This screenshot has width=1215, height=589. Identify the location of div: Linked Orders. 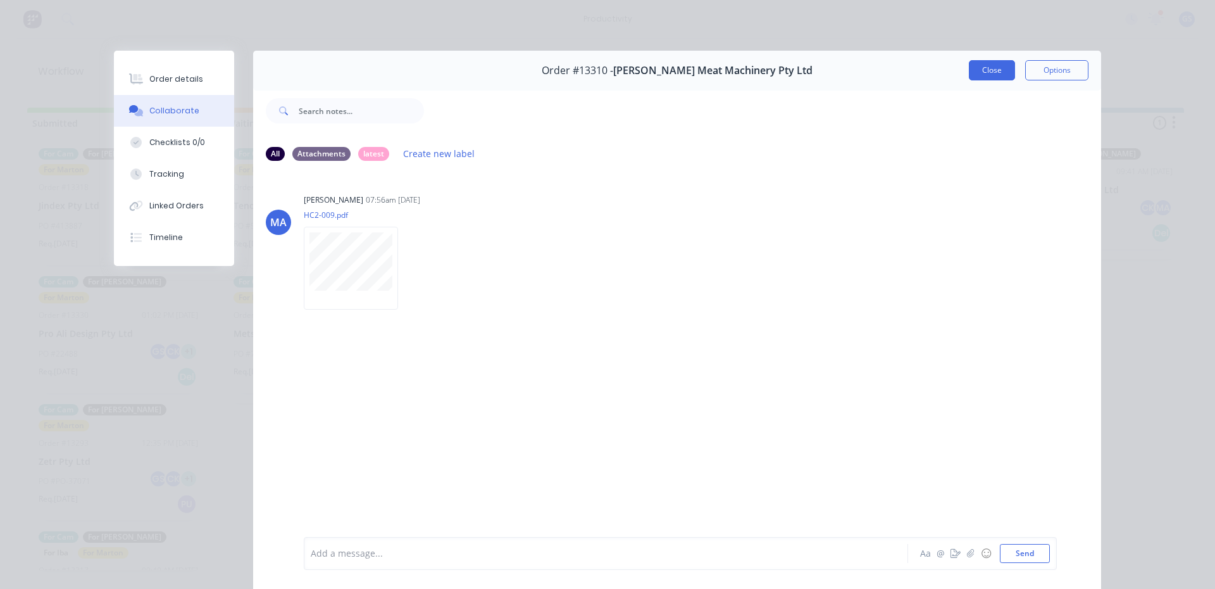
(177, 206).